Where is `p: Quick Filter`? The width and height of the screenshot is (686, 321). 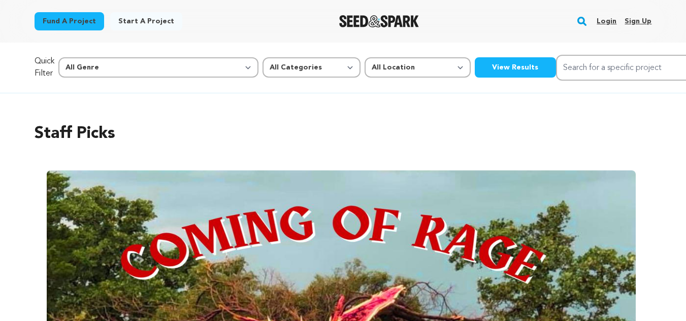 p: Quick Filter is located at coordinates (44, 68).